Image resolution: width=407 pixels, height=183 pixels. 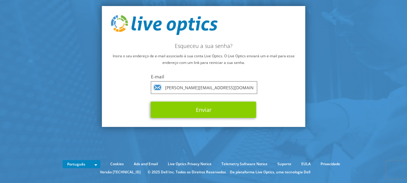 What do you see at coordinates (270, 172) in the screenshot?
I see `li: Da plataforma Live Optics, uma tecnologia Dell` at bounding box center [270, 172].